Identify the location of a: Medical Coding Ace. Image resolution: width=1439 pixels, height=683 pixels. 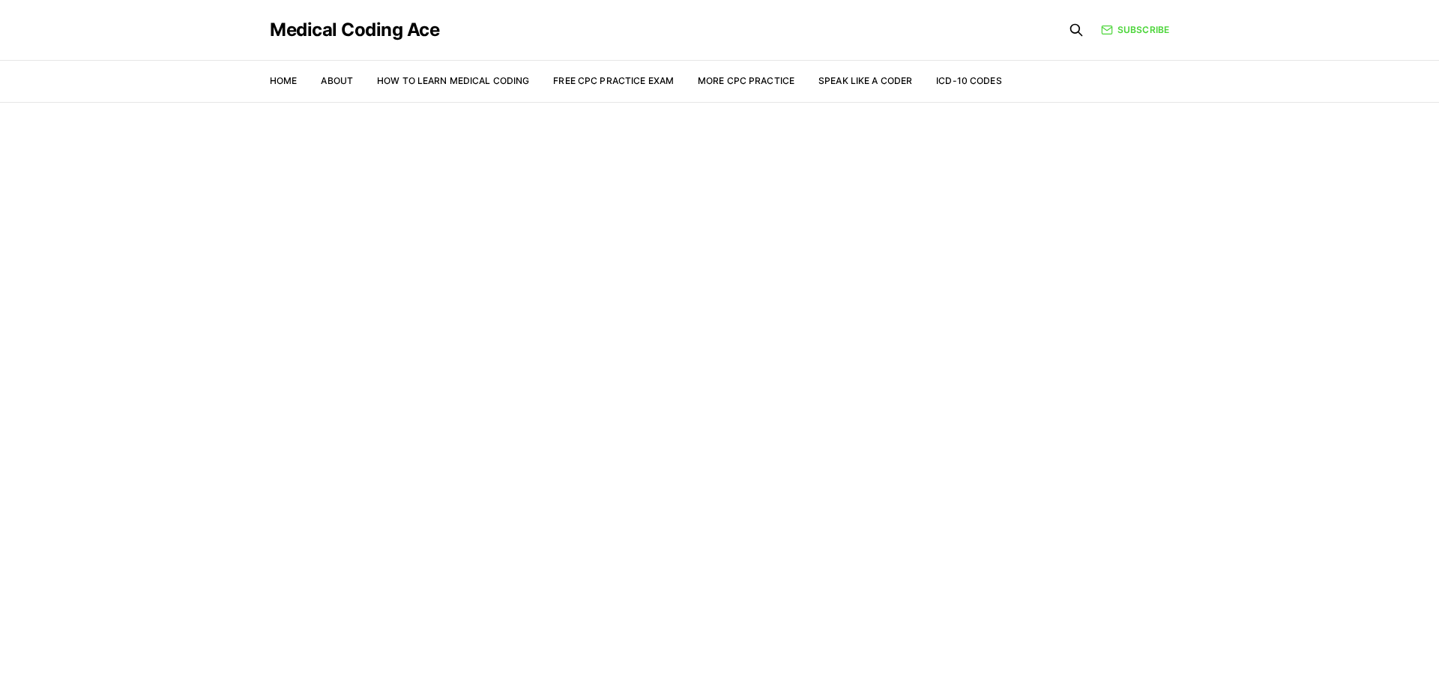
(355, 30).